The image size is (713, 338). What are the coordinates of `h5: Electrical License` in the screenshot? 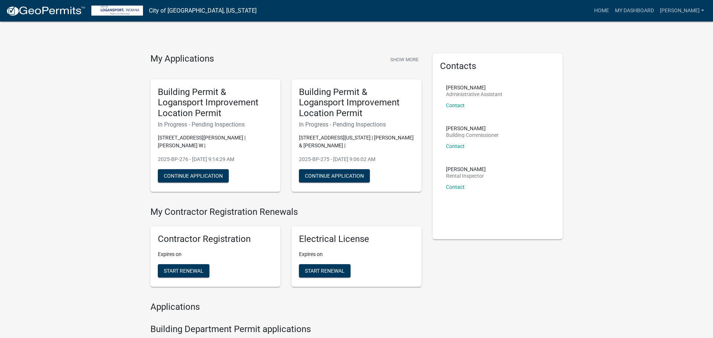 It's located at (356, 239).